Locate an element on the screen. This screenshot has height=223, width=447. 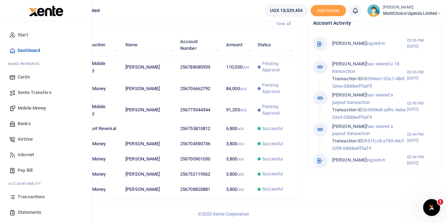
a: UGX 18,529,454 is located at coordinates (286, 11).